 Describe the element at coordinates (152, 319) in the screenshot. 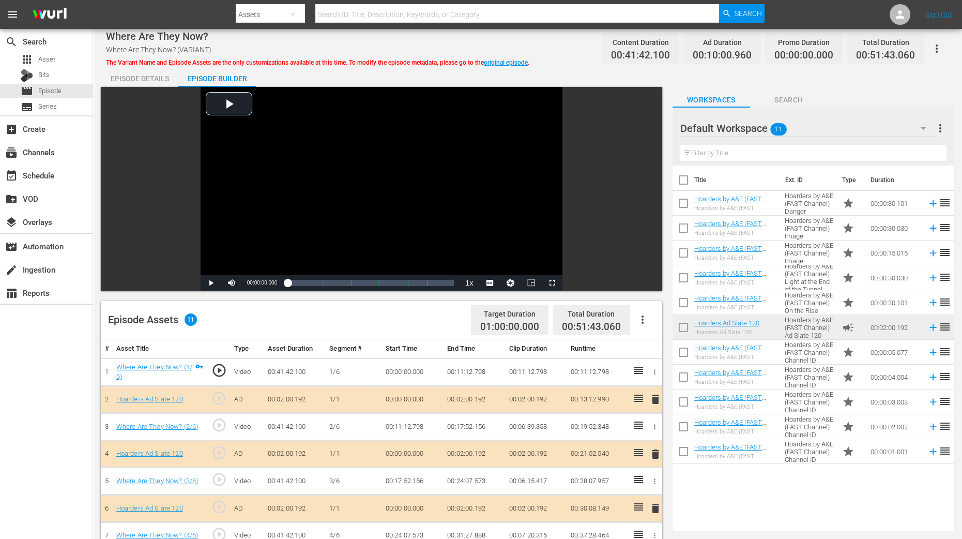

I see `div: Episode Assets` at that location.